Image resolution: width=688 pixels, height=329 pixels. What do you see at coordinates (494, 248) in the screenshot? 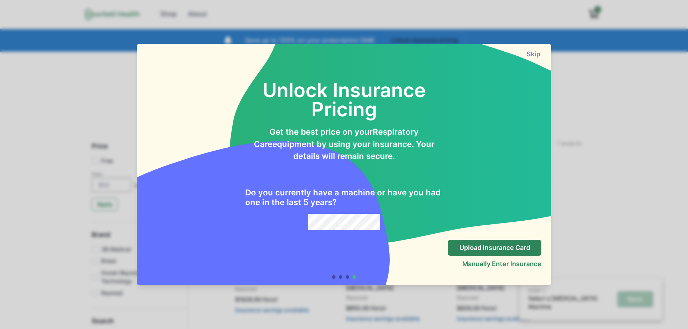
I see `button: Upload Insurance Card` at bounding box center [494, 248].